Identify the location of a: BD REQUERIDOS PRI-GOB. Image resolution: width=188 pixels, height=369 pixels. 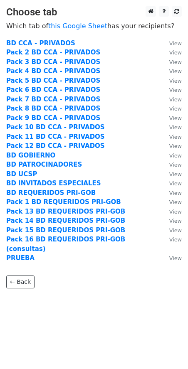
(51, 193).